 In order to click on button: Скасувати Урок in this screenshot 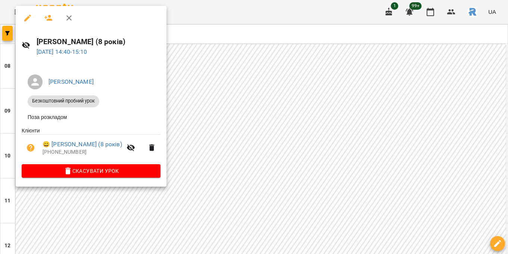, I will do `click(91, 171)`.